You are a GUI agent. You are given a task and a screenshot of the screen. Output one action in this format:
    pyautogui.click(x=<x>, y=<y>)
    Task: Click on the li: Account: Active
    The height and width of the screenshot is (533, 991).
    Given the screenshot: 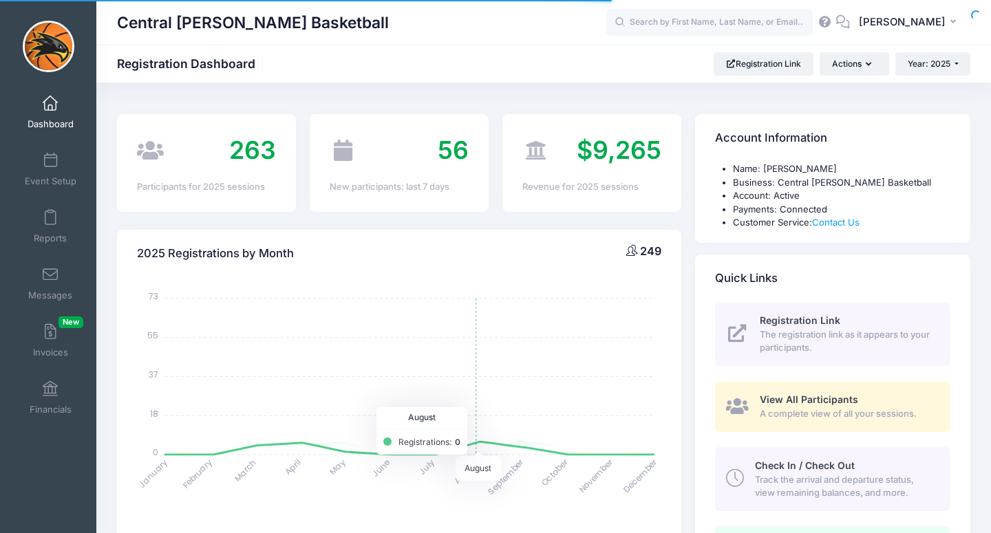 What is the action you would take?
    pyautogui.click(x=842, y=196)
    